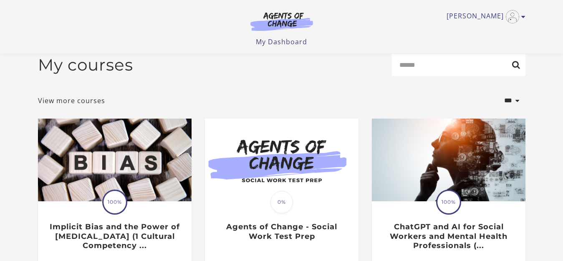 Image resolution: width=563 pixels, height=261 pixels. I want to click on span: 0%, so click(282, 202).